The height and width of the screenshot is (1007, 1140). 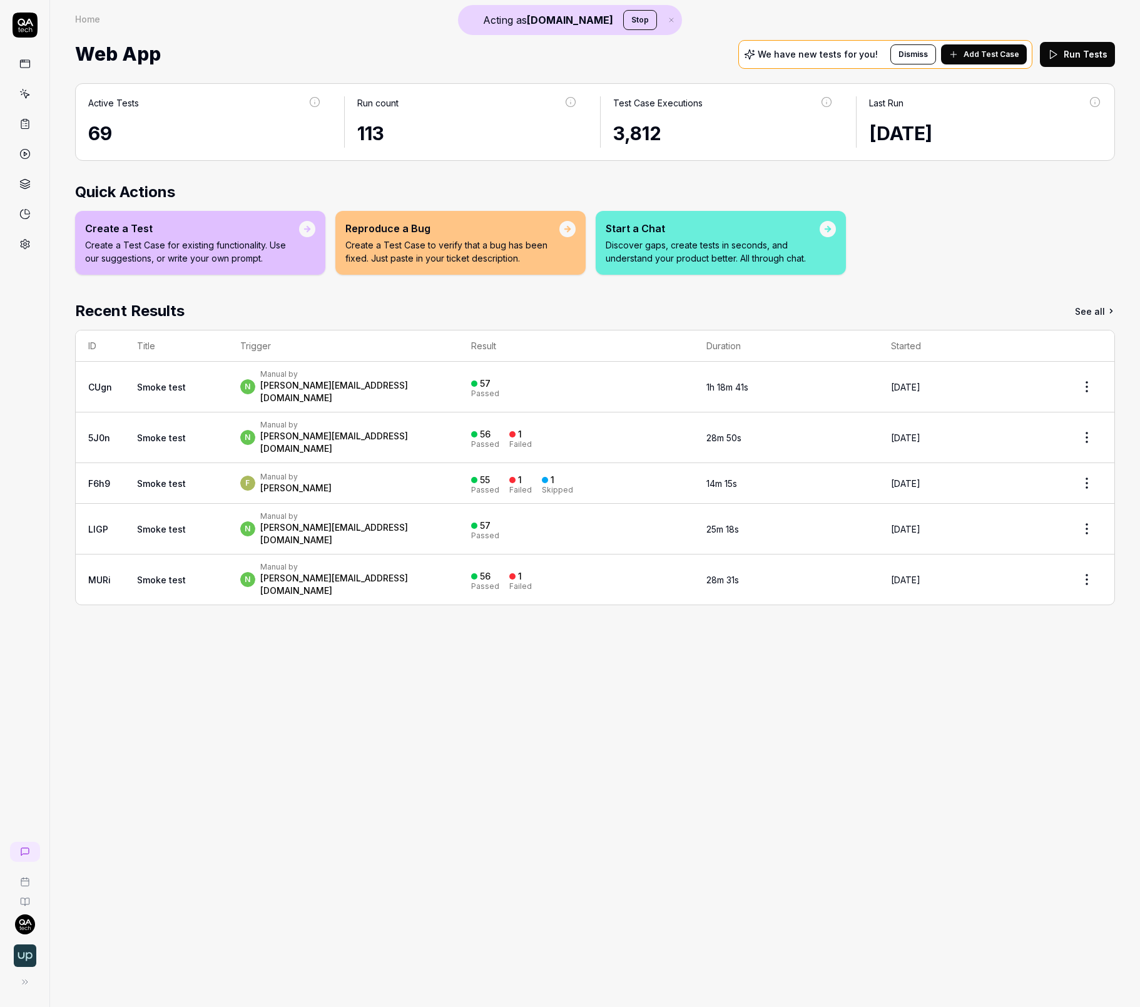 What do you see at coordinates (88, 19) in the screenshot?
I see `div: Home` at bounding box center [88, 19].